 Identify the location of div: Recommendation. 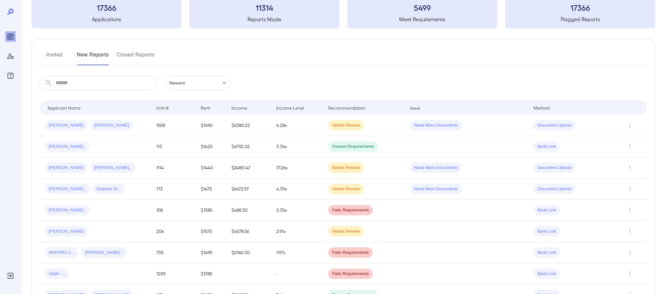
(347, 108).